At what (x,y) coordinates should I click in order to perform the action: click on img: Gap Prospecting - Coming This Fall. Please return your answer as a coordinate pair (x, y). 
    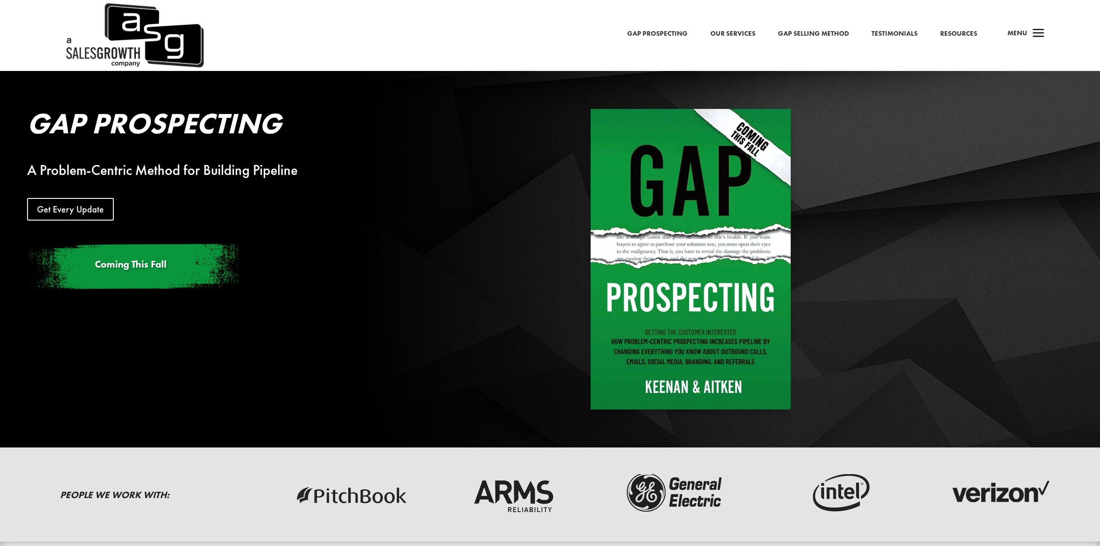
    Looking at the image, I should click on (691, 259).